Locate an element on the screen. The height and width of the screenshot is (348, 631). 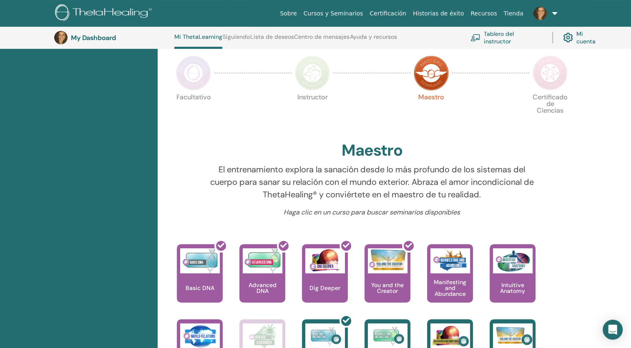
a: Historias de éxito is located at coordinates (438, 13).